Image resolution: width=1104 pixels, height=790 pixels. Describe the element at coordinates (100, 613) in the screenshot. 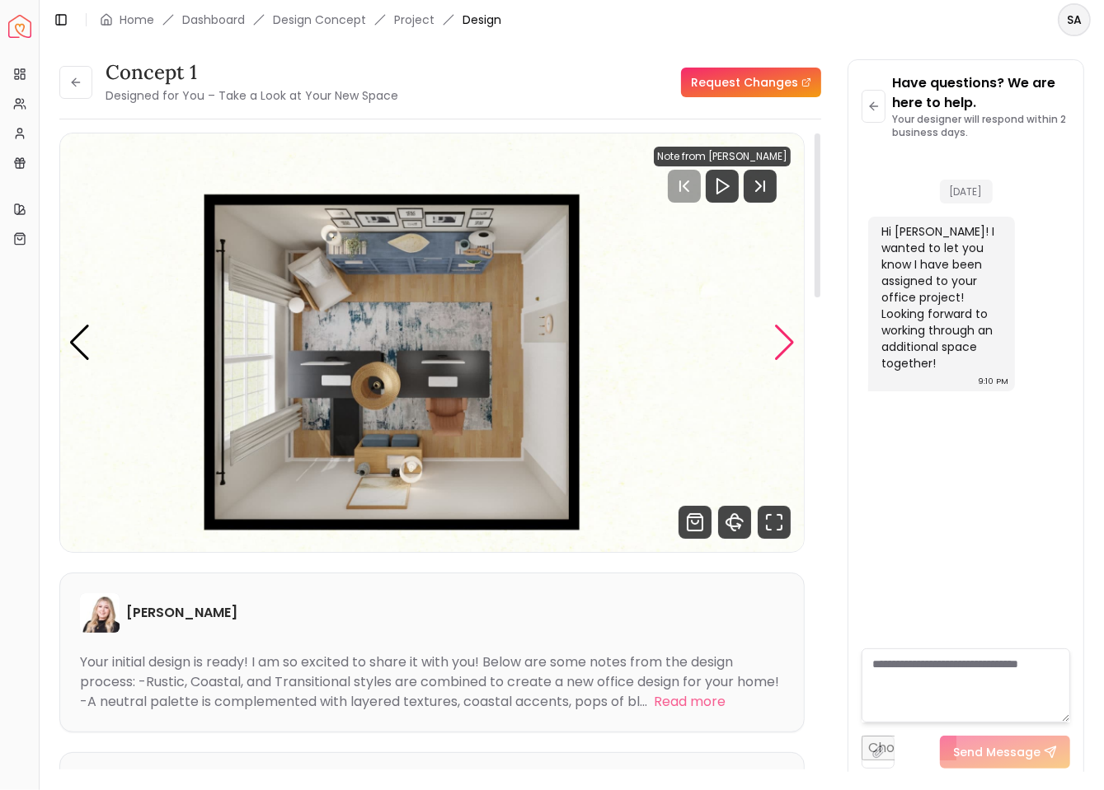

I see `img: Hannah James` at that location.